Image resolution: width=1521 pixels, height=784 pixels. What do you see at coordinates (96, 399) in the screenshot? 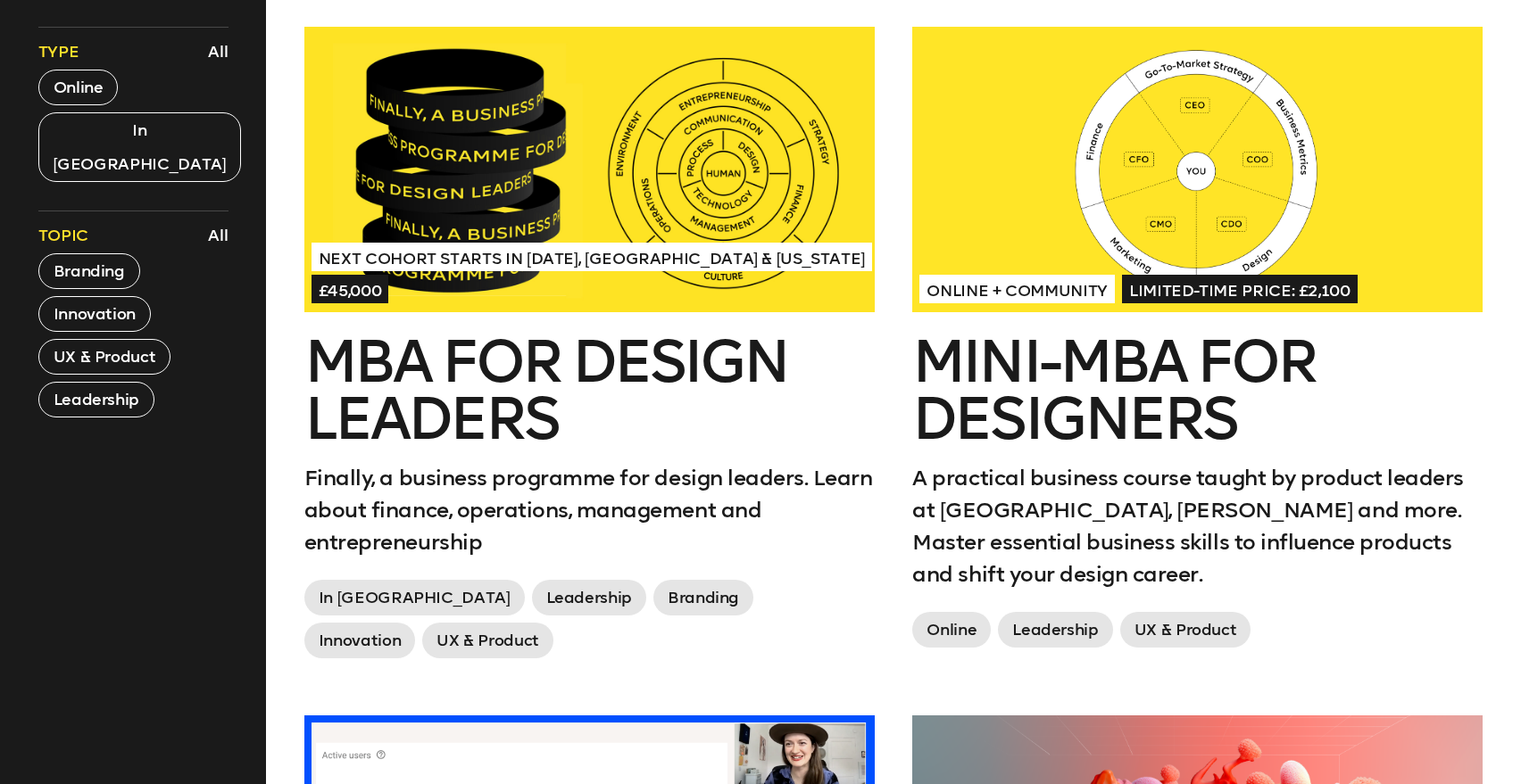
I see `button: Leadership` at bounding box center [96, 399].